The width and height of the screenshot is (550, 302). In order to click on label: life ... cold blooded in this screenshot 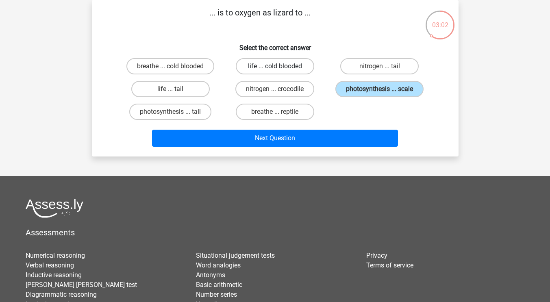, I will do `click(275, 66)`.